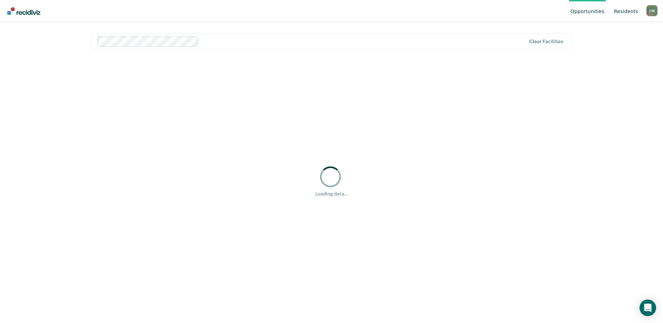 This screenshot has width=663, height=323. I want to click on button: Profile dropdown button, so click(652, 11).